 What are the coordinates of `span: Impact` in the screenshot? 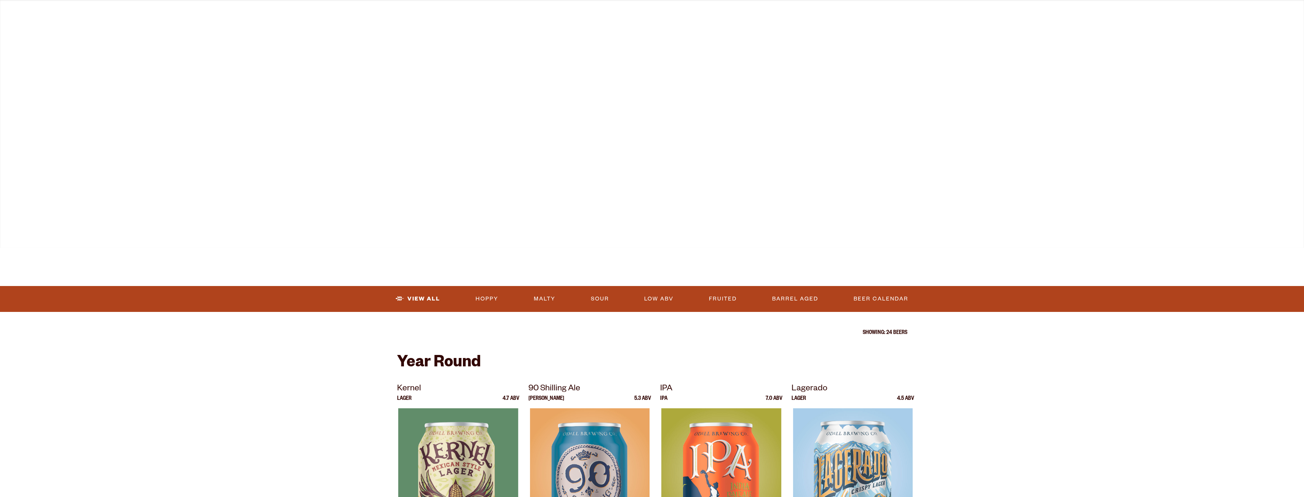 It's located at (802, 13).